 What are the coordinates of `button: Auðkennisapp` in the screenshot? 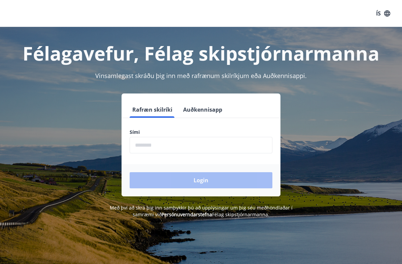 It's located at (203, 110).